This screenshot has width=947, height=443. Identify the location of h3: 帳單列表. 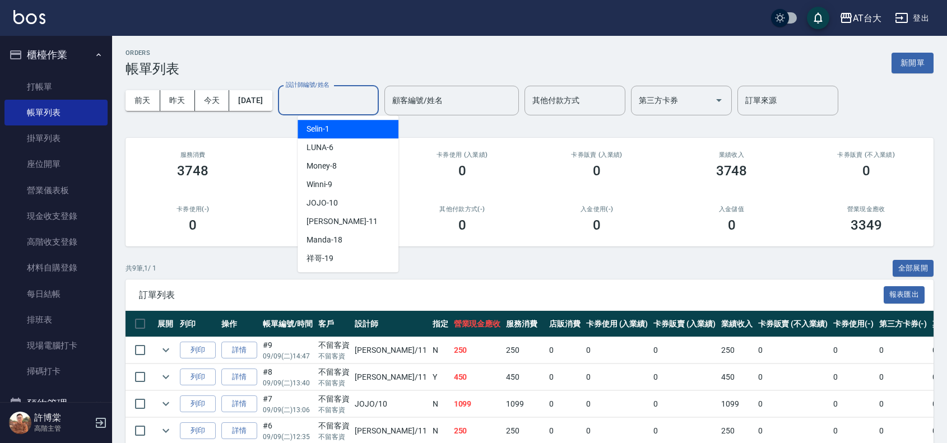
(152, 69).